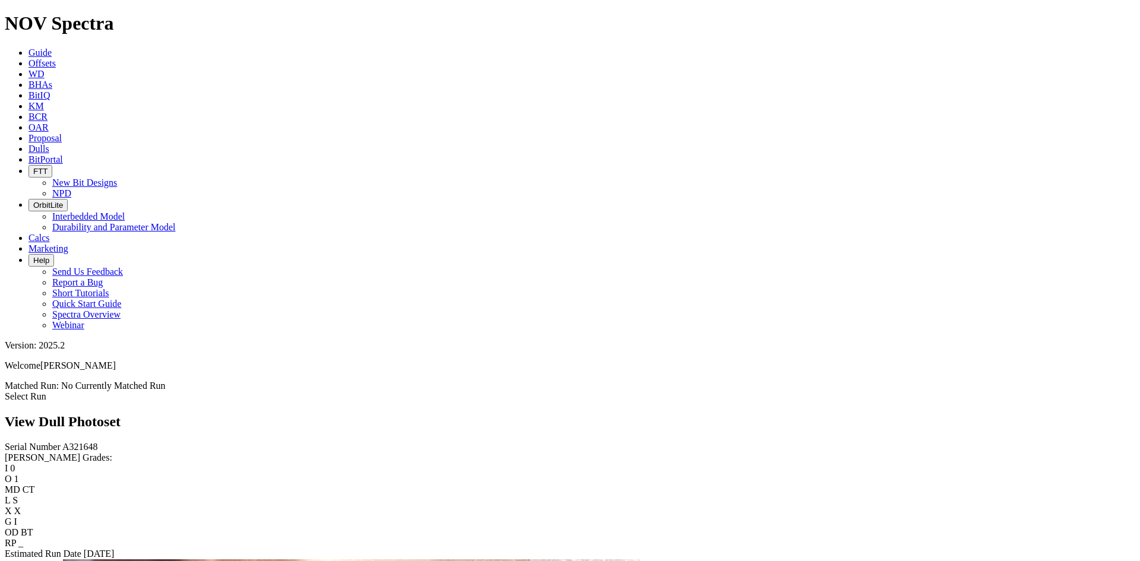 The width and height of the screenshot is (1140, 561). I want to click on span: BitIQ, so click(39, 95).